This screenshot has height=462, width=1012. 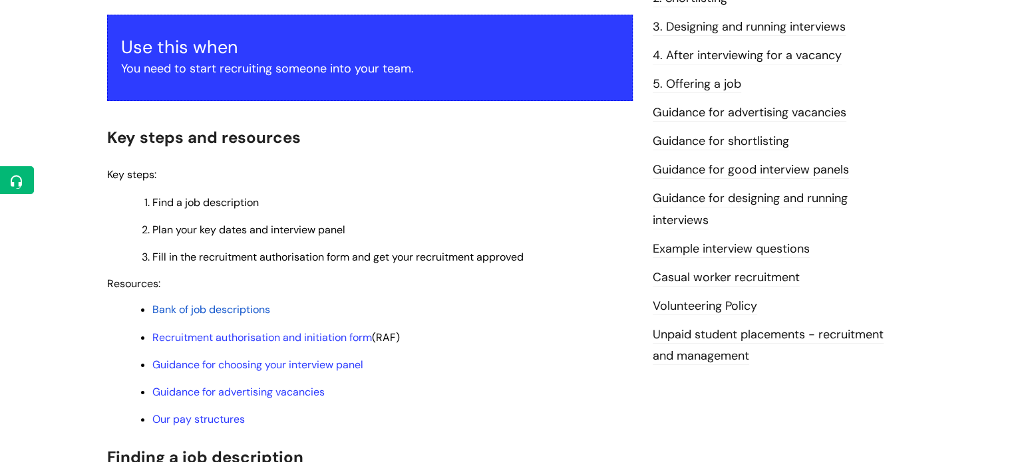 I want to click on span: Find a job description, so click(x=206, y=202).